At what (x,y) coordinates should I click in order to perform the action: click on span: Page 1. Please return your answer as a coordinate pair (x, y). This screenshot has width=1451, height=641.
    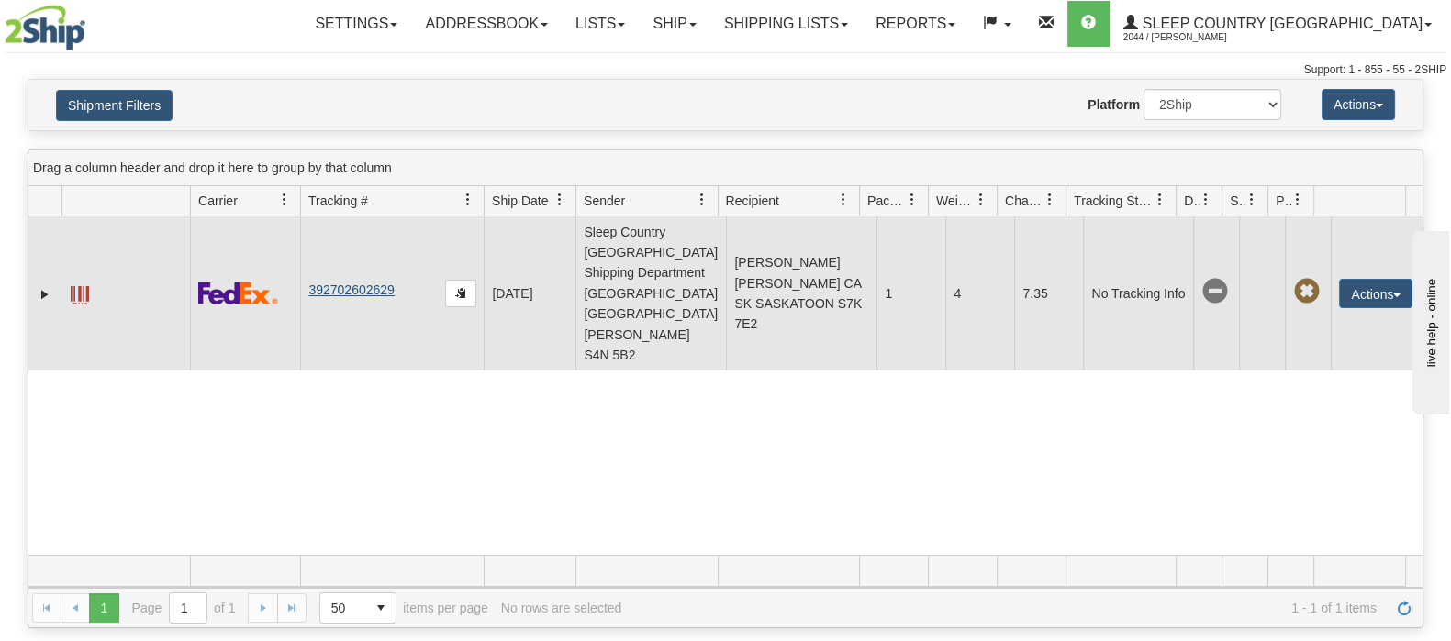
    Looking at the image, I should click on (104, 608).